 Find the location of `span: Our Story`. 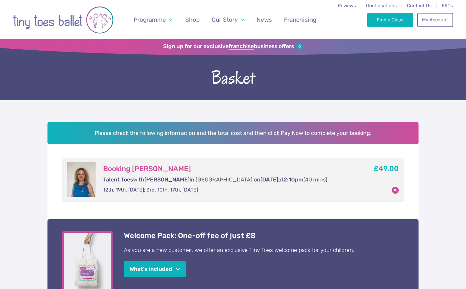

span: Our Story is located at coordinates (225, 20).